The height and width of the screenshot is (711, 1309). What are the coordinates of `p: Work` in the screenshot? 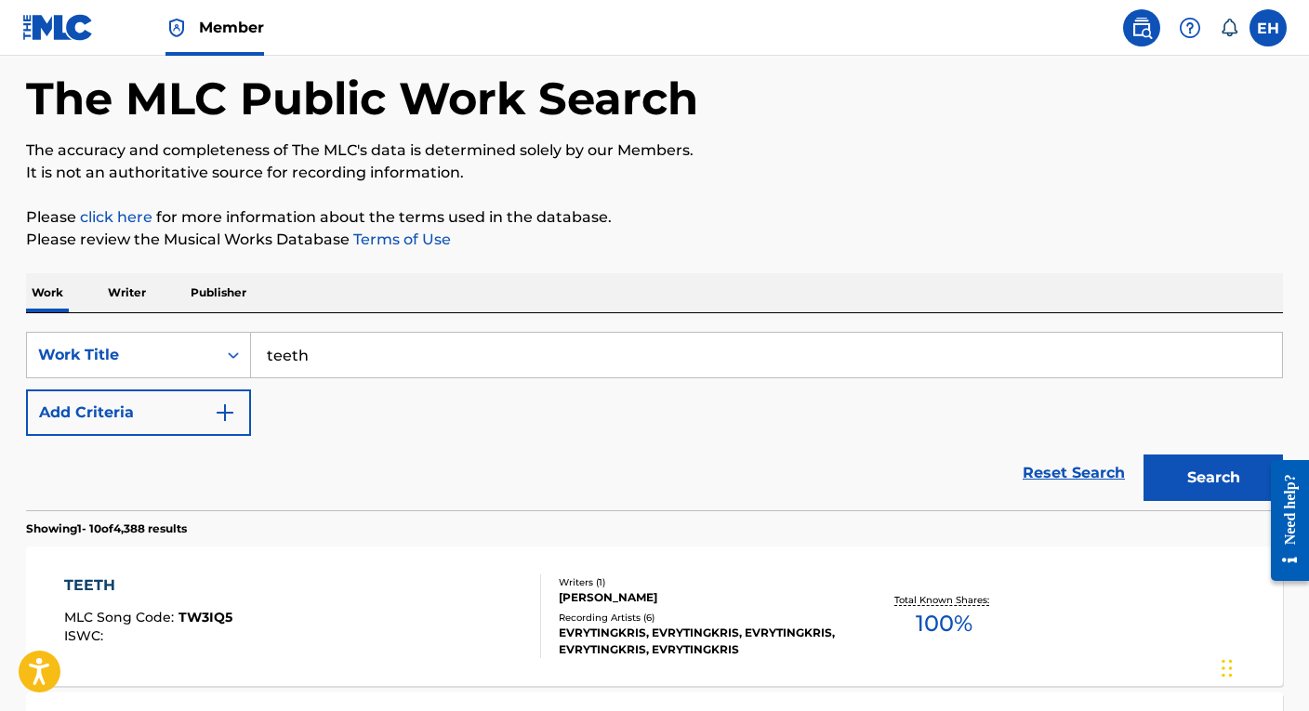 It's located at (47, 293).